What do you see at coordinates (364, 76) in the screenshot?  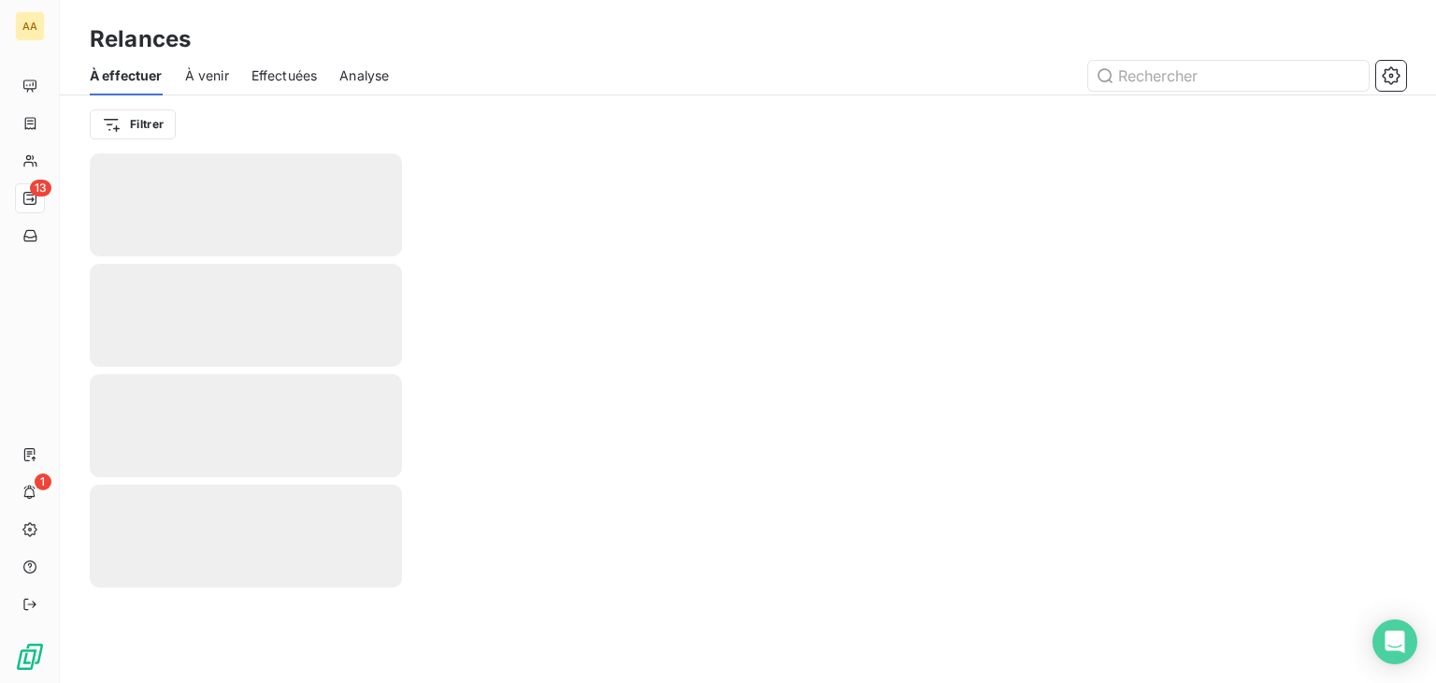 I see `span: Analyse` at bounding box center [364, 76].